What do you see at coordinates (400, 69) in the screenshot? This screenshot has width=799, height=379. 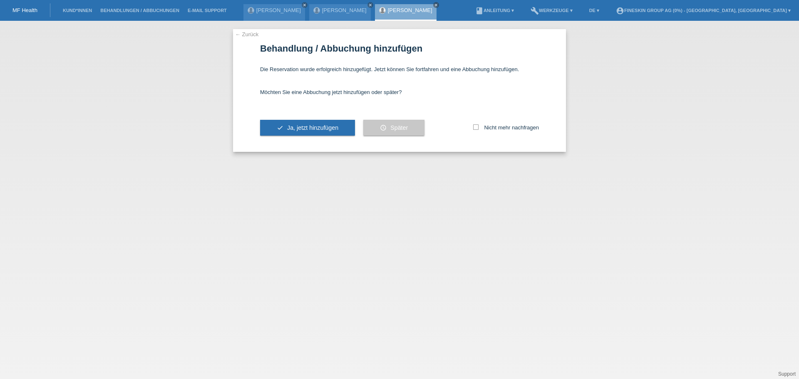 I see `div: Die Reservation wurde erfolgreich hinzugefügt. Jetzt können Sie fortfahren und eine Abbuchung hin...` at bounding box center [400, 69].